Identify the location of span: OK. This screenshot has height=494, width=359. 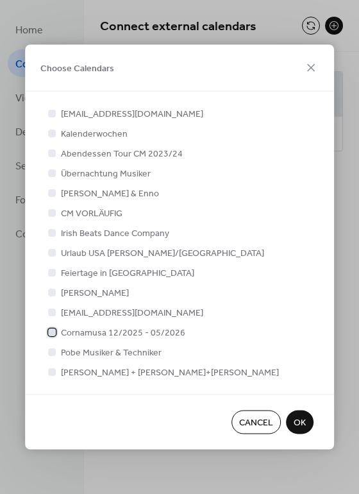
(299, 422).